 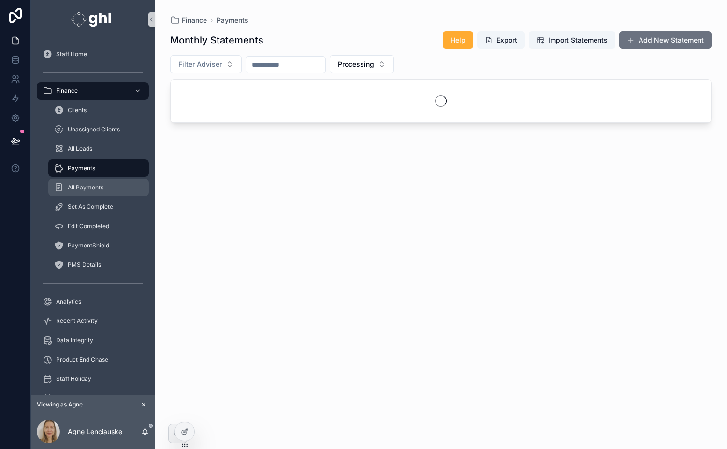 What do you see at coordinates (77, 321) in the screenshot?
I see `span: Recent Activity` at bounding box center [77, 321].